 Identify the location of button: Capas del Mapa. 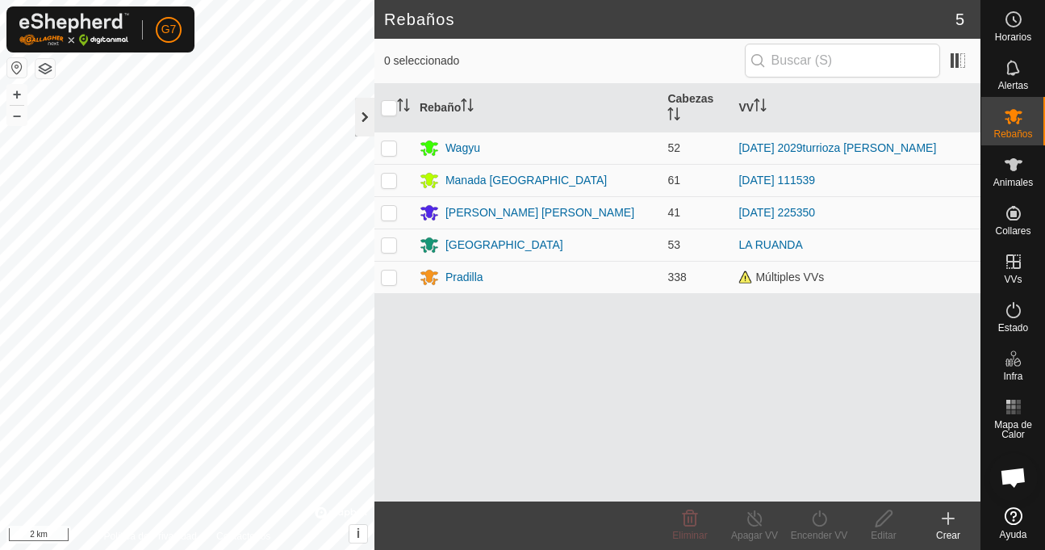
(45, 69).